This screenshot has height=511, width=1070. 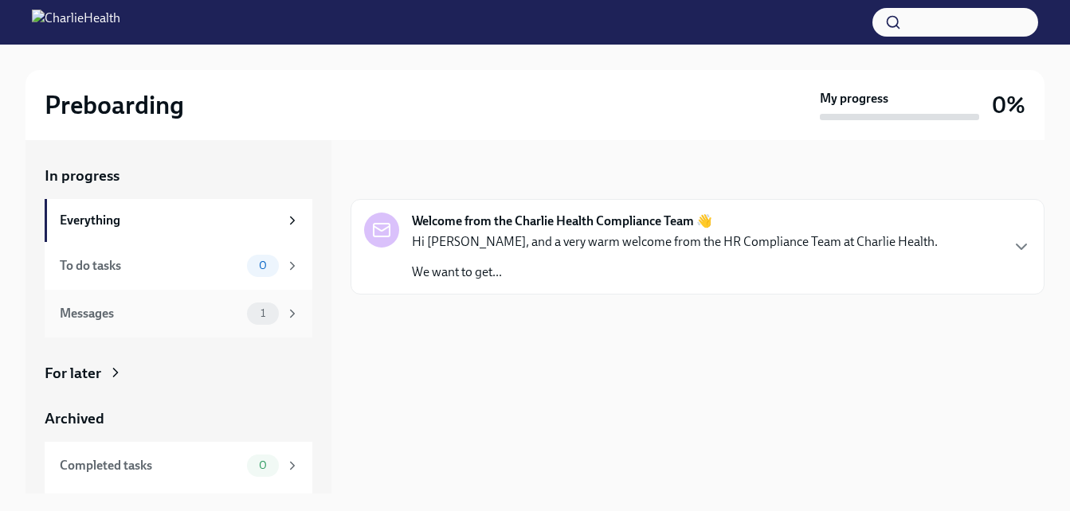 I want to click on a: For later, so click(x=178, y=373).